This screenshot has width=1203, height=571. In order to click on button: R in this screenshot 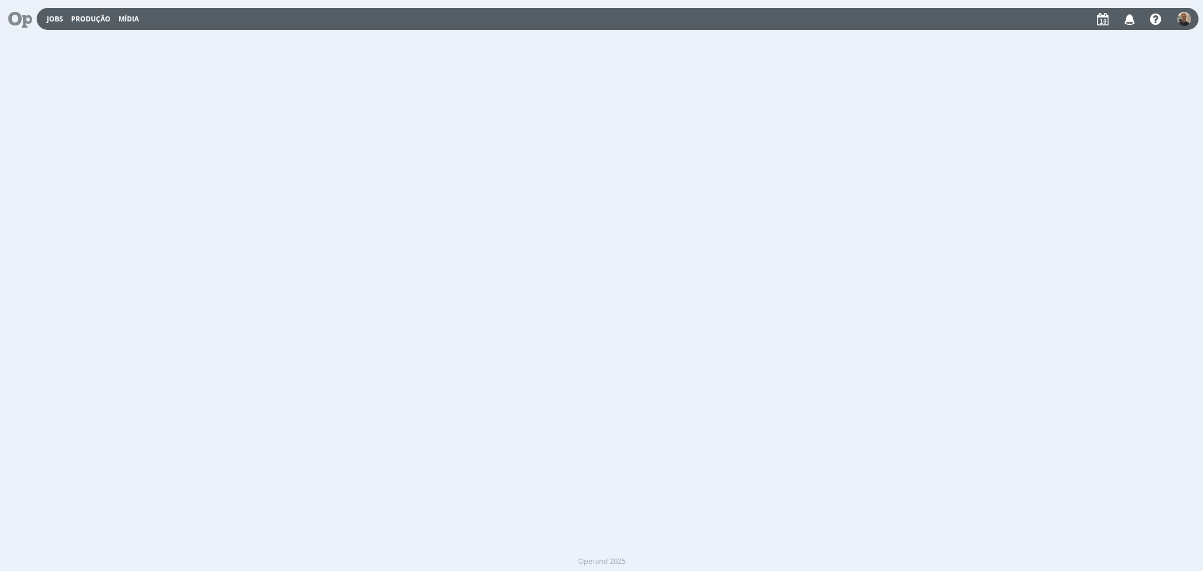, I will do `click(1184, 19)`.